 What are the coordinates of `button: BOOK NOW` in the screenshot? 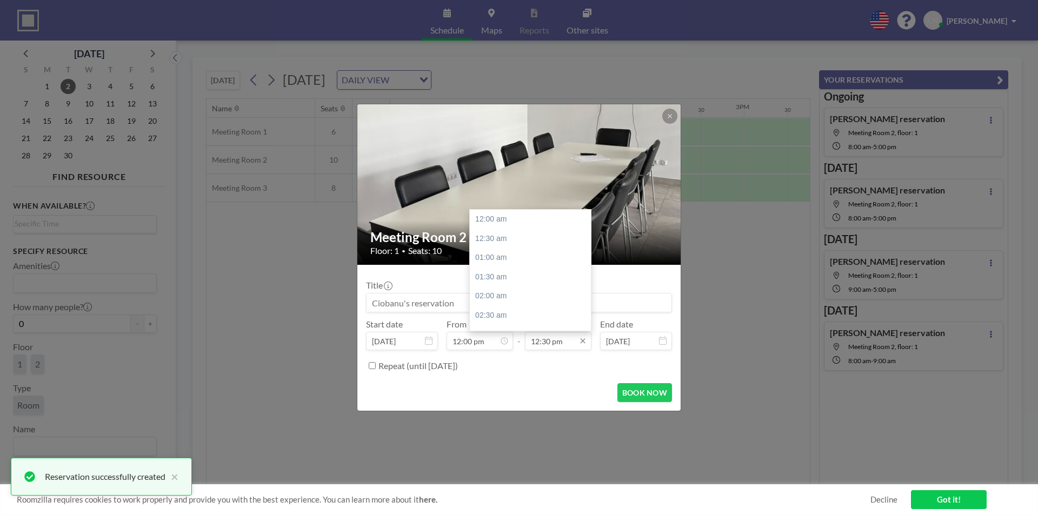 It's located at (644, 392).